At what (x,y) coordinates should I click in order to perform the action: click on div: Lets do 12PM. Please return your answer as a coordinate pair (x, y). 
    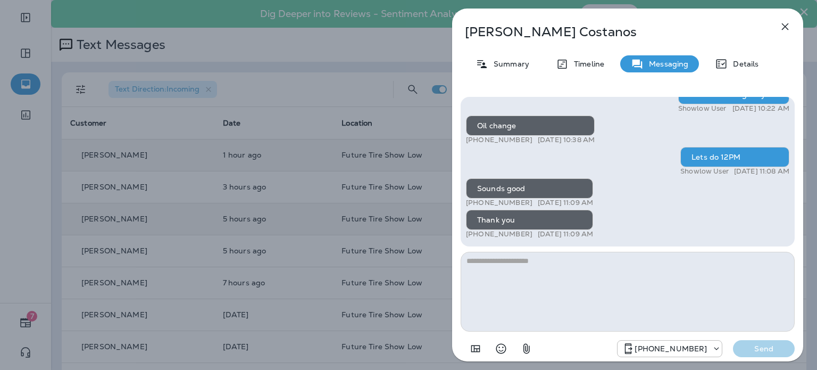
    Looking at the image, I should click on (735, 157).